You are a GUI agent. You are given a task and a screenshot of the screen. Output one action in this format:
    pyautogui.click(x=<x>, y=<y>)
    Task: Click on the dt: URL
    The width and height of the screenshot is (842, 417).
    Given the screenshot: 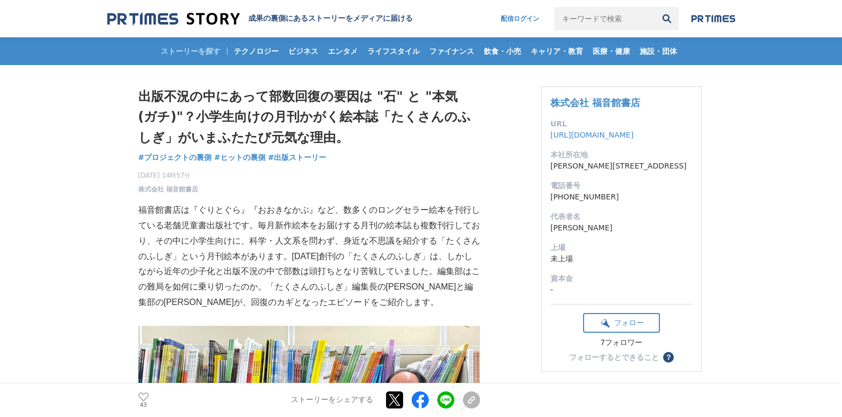 What is the action you would take?
    pyautogui.click(x=621, y=124)
    